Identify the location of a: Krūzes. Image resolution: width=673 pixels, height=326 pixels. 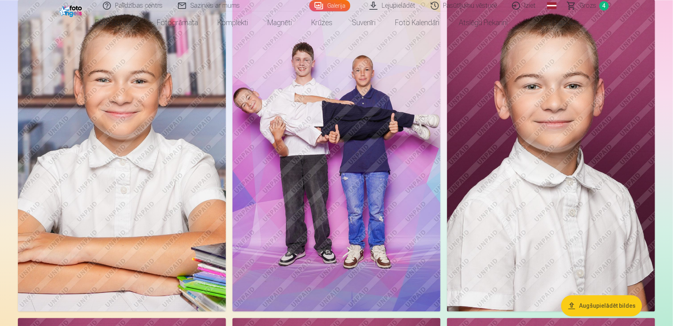
(322, 23).